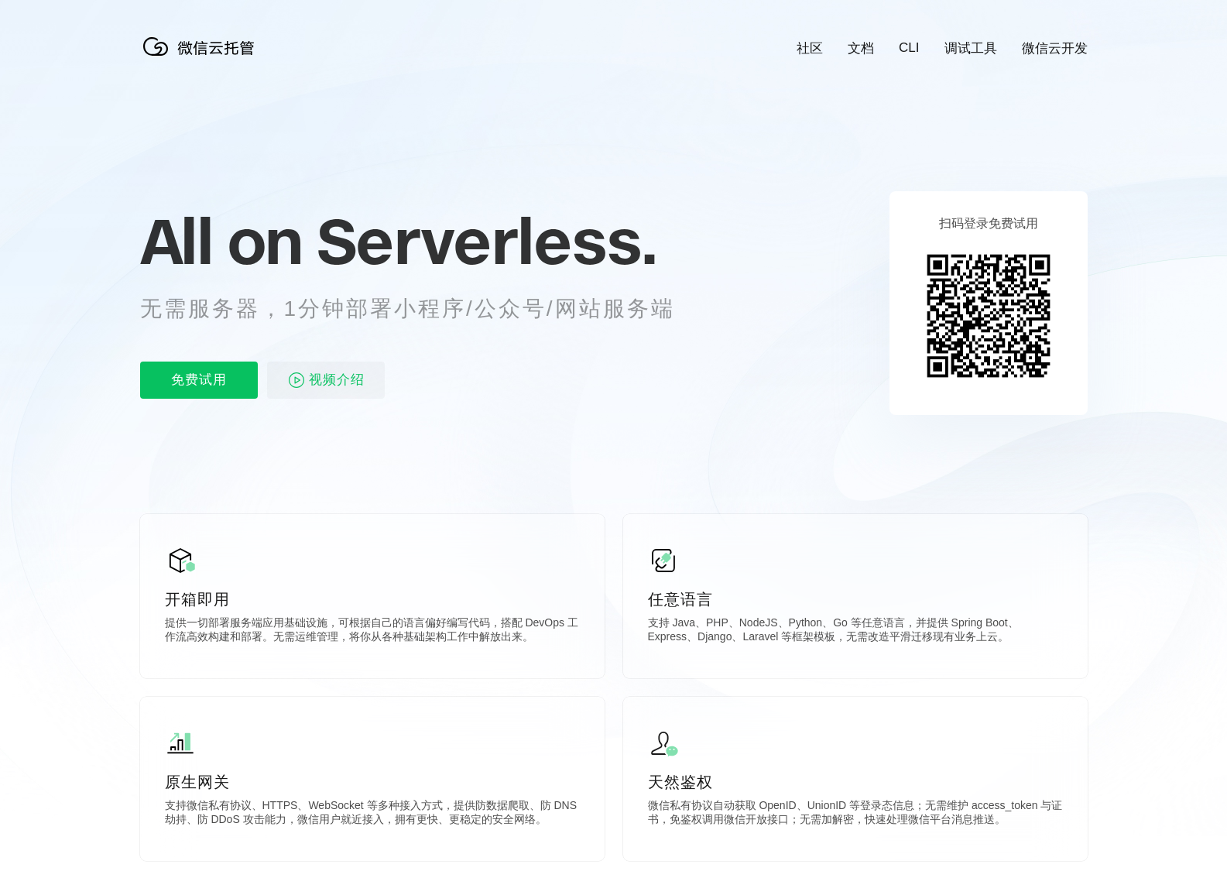  Describe the element at coordinates (199, 380) in the screenshot. I see `p: 免费试用` at that location.